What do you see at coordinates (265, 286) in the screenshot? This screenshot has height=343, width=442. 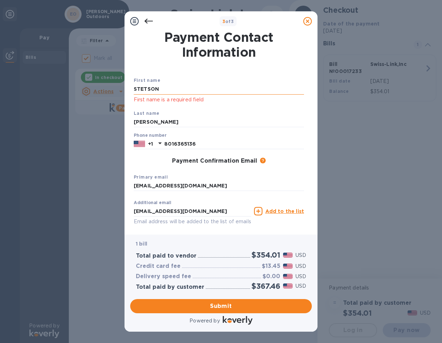 I see `h2: $367.46` at bounding box center [265, 286].